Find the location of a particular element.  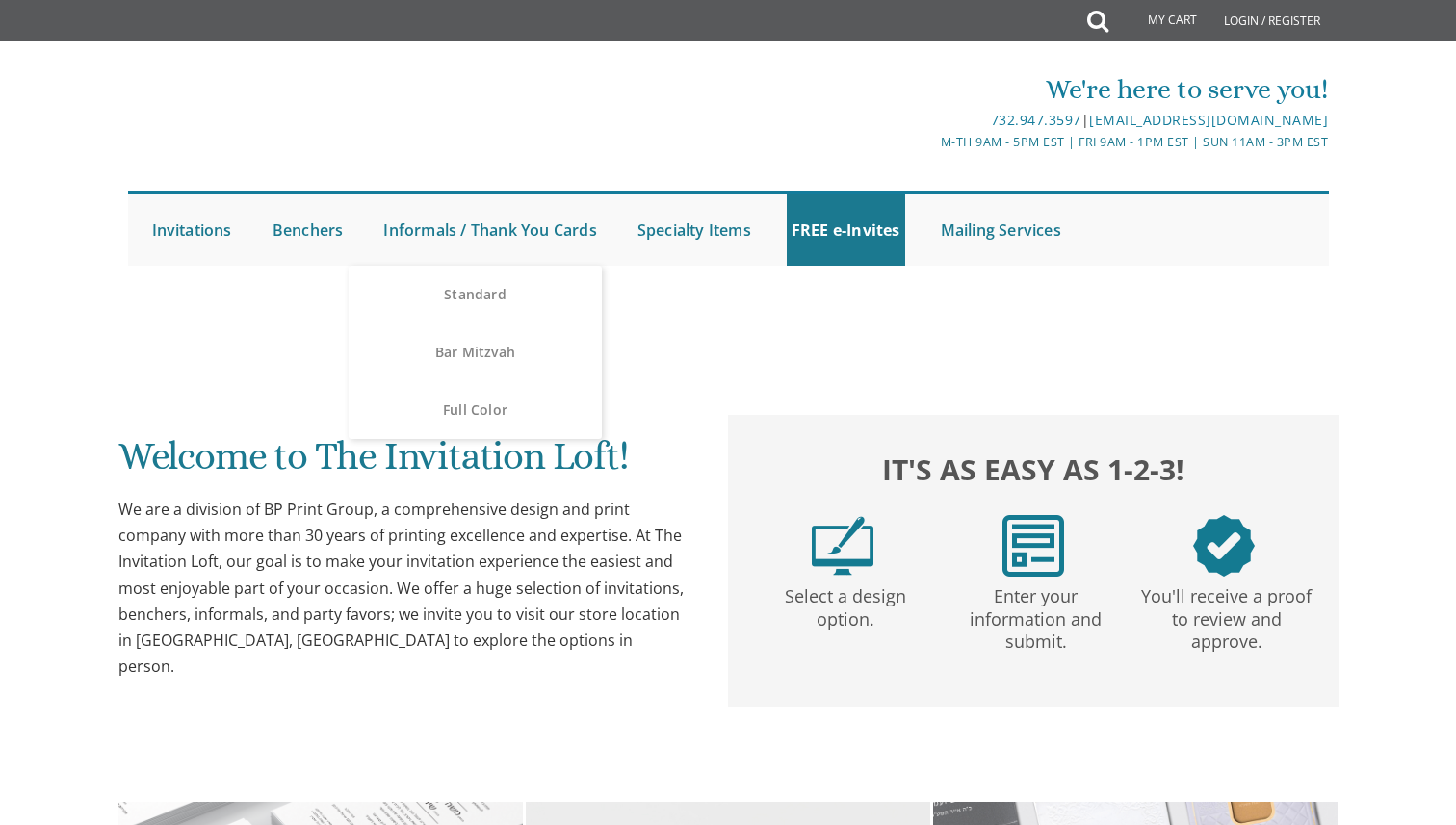

h1: Welcome to The Invitation Loft! is located at coordinates (404, 463).